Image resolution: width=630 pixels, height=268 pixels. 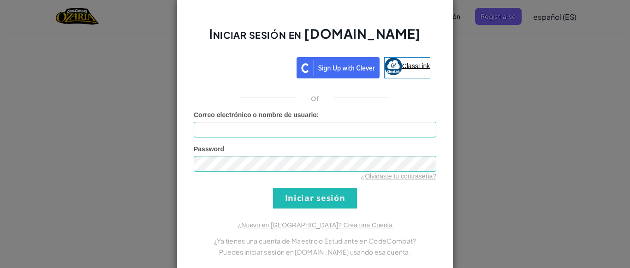 I want to click on p: or, so click(x=315, y=98).